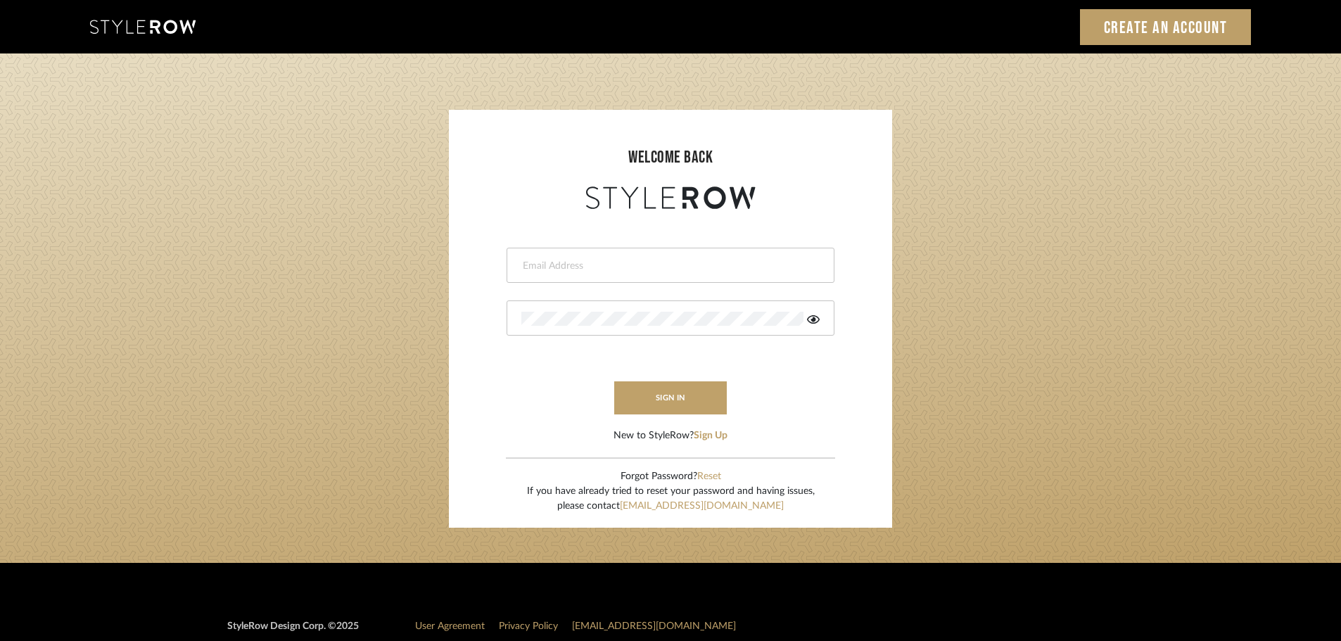 This screenshot has width=1341, height=641. I want to click on div: Forgot Password?, so click(670, 476).